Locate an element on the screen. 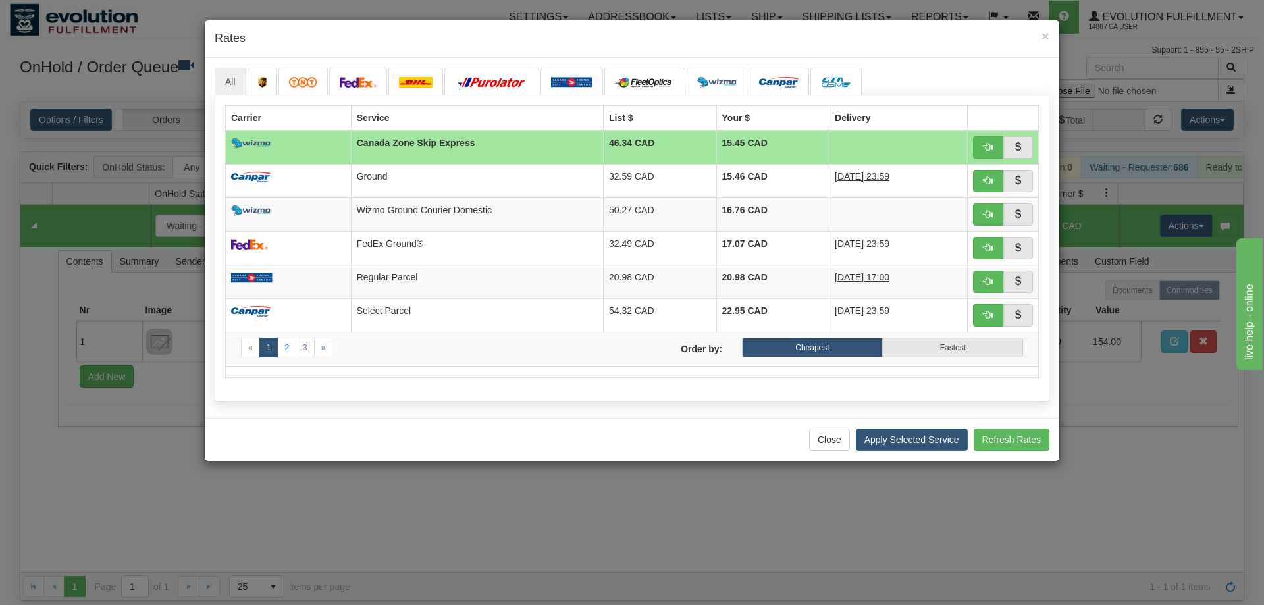 The image size is (1264, 605). td: Select Parcel is located at coordinates (477, 315).